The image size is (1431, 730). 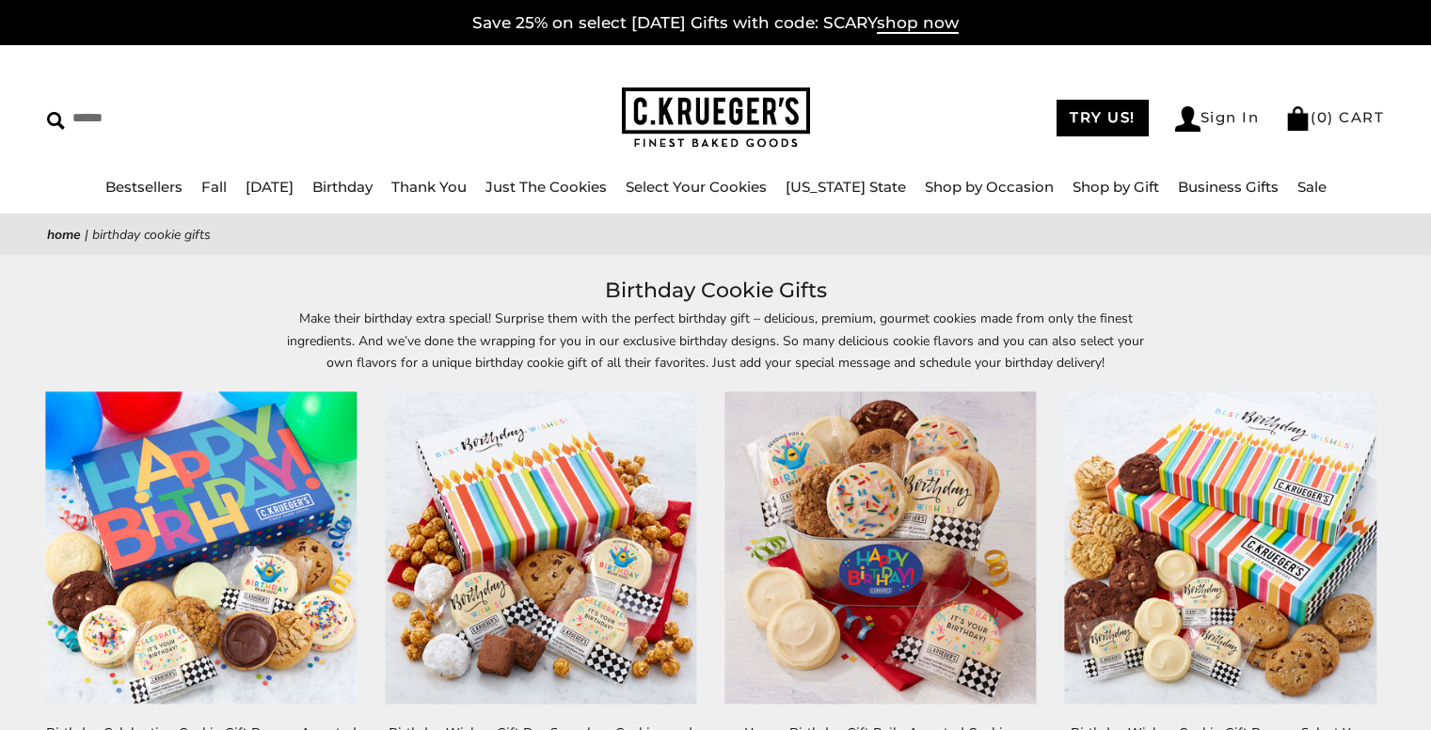 What do you see at coordinates (1323, 117) in the screenshot?
I see `span: 0` at bounding box center [1323, 117].